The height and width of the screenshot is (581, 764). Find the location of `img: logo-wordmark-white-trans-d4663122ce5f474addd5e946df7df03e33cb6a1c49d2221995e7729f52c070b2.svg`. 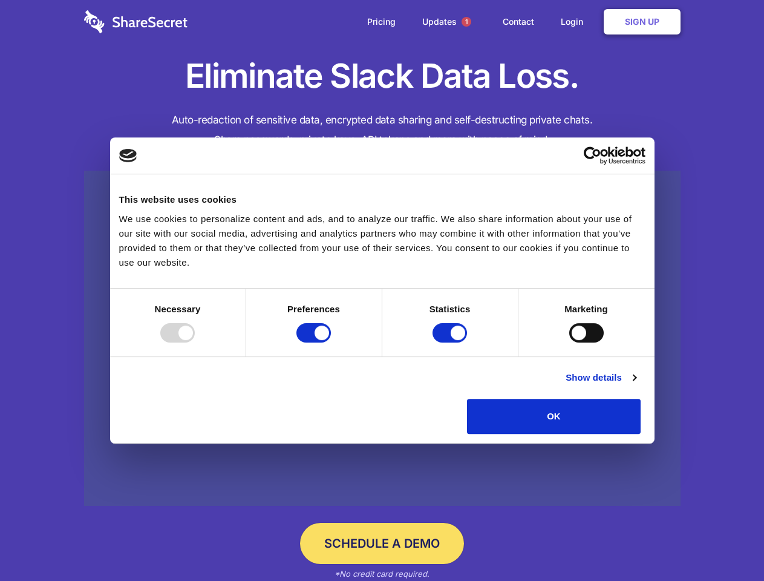

img: logo-wordmark-white-trans-d4663122ce5f474addd5e946df7df03e33cb6a1c49d2221995e7729f52c070b2.svg is located at coordinates (136, 22).